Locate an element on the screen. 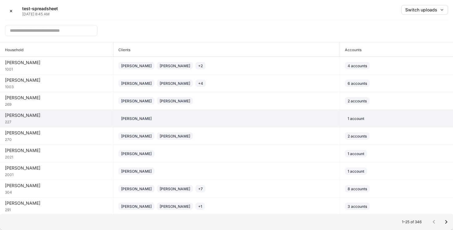 The image size is (453, 230). p: 1–25 of 346 is located at coordinates (411, 222).